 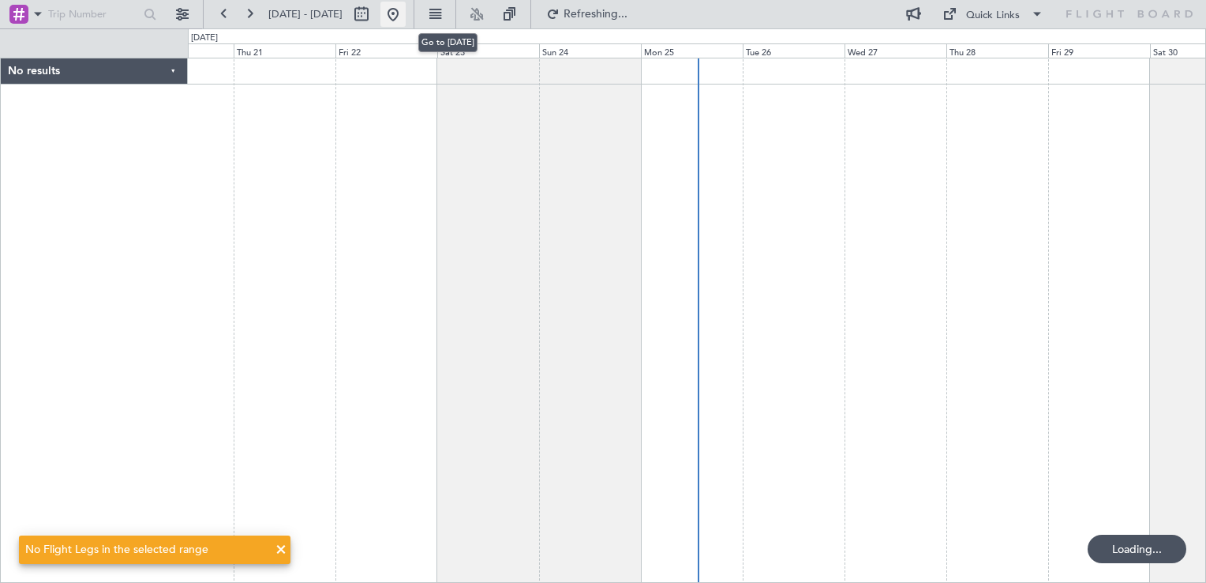 What do you see at coordinates (997, 51) in the screenshot?
I see `div: Thu 28` at bounding box center [997, 51].